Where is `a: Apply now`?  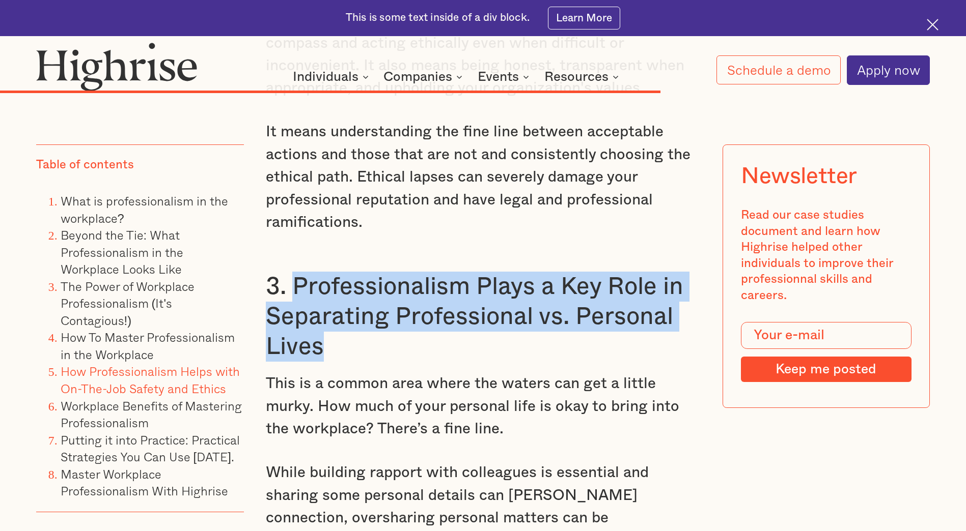
a: Apply now is located at coordinates (888, 70).